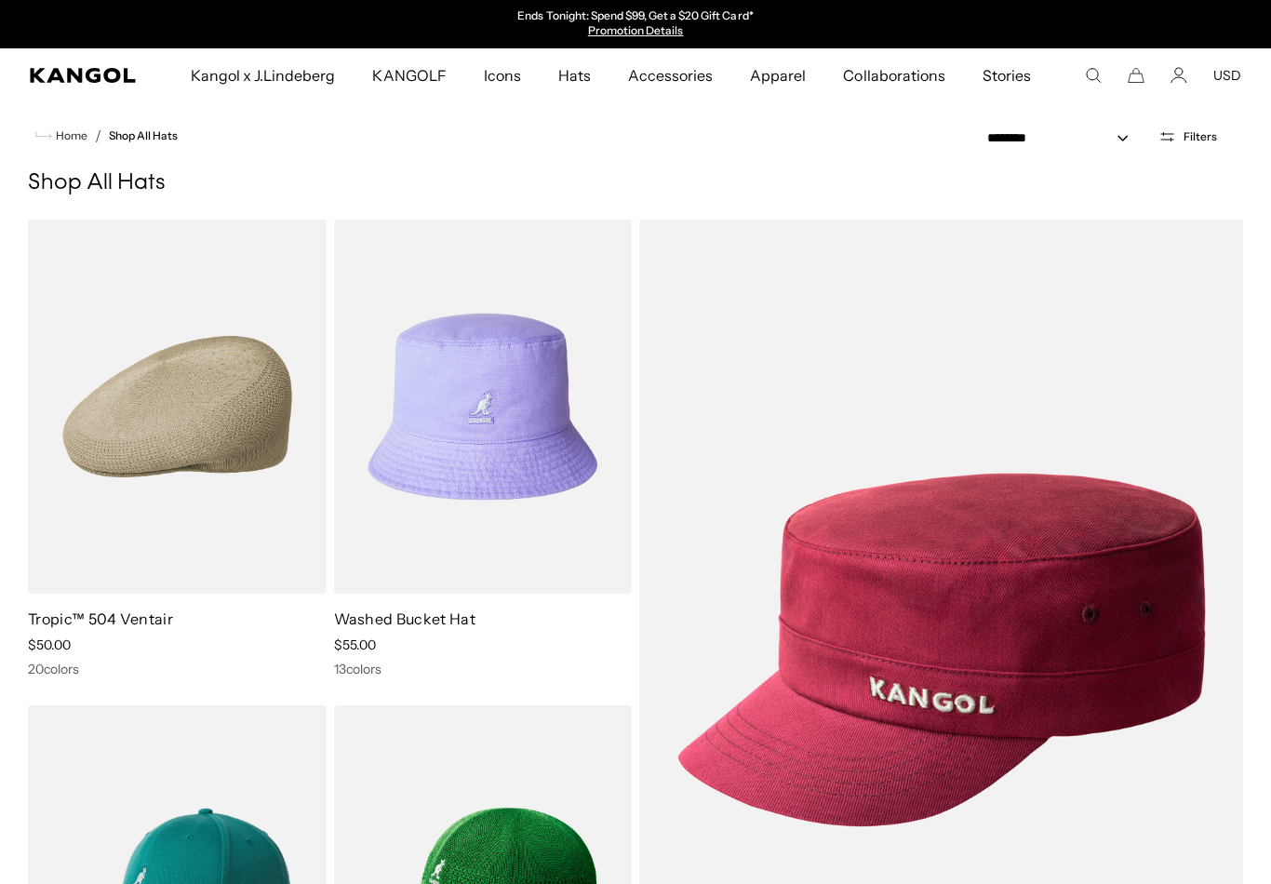 This screenshot has height=884, width=1271. I want to click on span: KANGOLF, so click(409, 75).